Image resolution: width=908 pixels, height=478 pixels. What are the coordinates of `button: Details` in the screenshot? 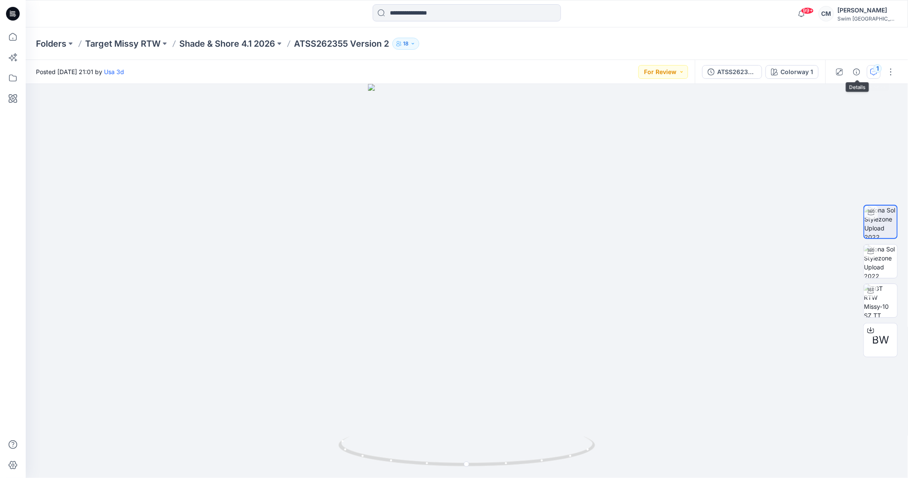 It's located at (857, 72).